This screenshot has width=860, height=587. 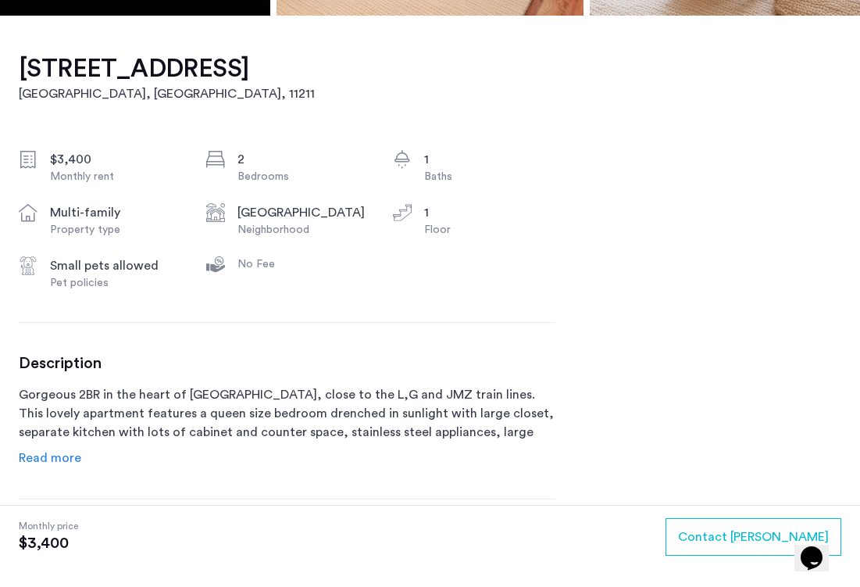 I want to click on span: $3,400, so click(x=48, y=543).